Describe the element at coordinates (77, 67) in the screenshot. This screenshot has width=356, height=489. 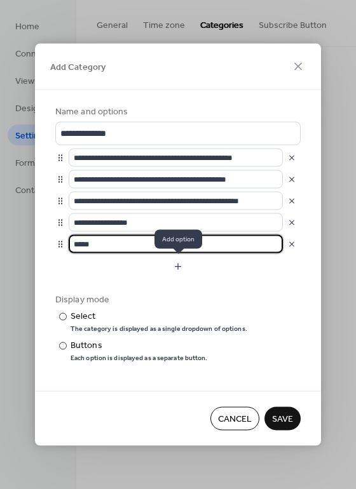
I see `span: Add Category` at that location.